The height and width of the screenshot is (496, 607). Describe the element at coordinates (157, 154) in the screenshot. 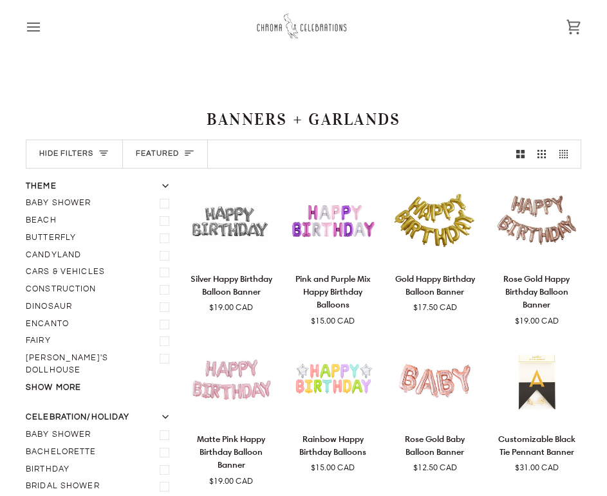

I see `span: Featured` at that location.